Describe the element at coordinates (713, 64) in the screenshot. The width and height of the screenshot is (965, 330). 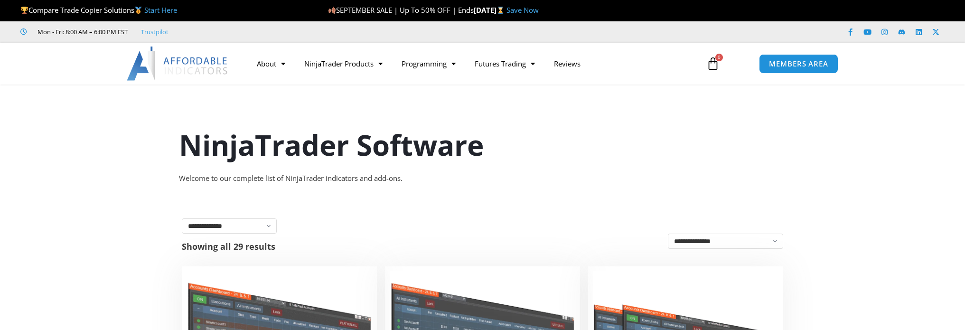
I see `a: 0` at that location.